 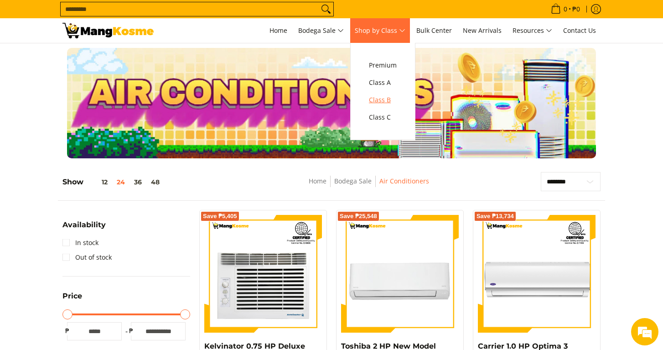 What do you see at coordinates (326, 9) in the screenshot?
I see `button: Search` at bounding box center [326, 9].